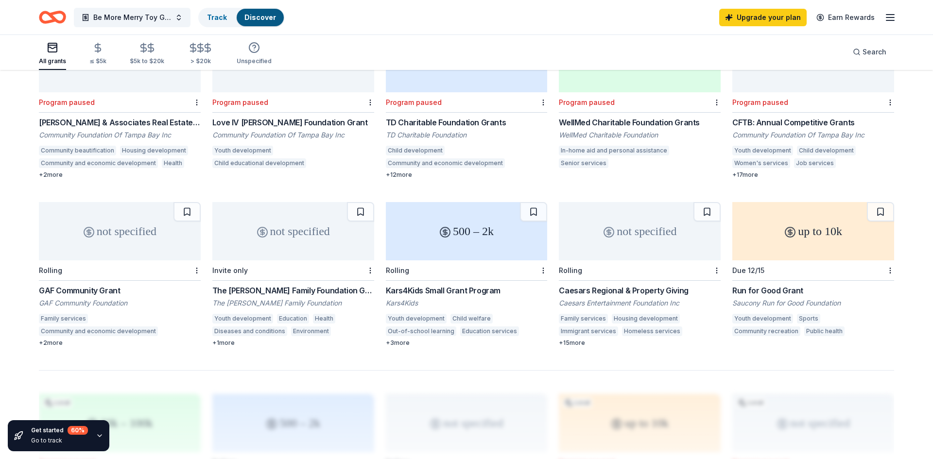 This screenshot has height=459, width=933. What do you see at coordinates (466, 303) in the screenshot?
I see `div: Kars4Kids` at bounding box center [466, 303].